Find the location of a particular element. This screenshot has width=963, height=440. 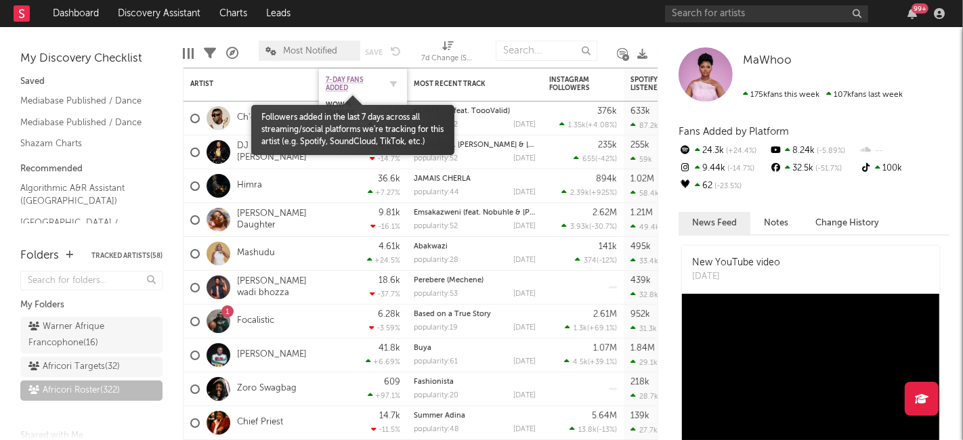

a: Shazam Charts is located at coordinates (85, 144).